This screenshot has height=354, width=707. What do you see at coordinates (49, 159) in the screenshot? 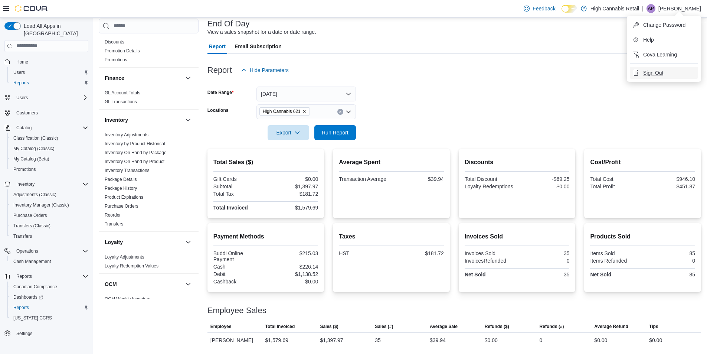
I see `span: My Catalog (Beta)` at bounding box center [49, 159].